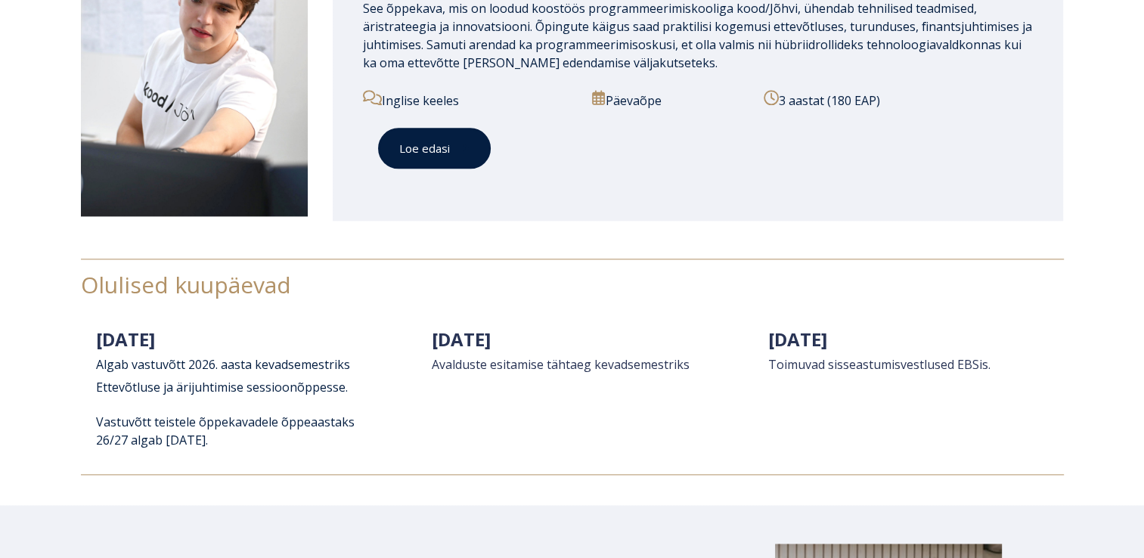 The height and width of the screenshot is (558, 1144). What do you see at coordinates (669, 100) in the screenshot?
I see `p: Päevaõpe` at bounding box center [669, 100].